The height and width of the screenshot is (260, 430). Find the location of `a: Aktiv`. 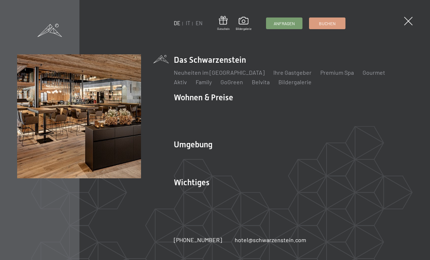

a: Aktiv is located at coordinates (180, 82).